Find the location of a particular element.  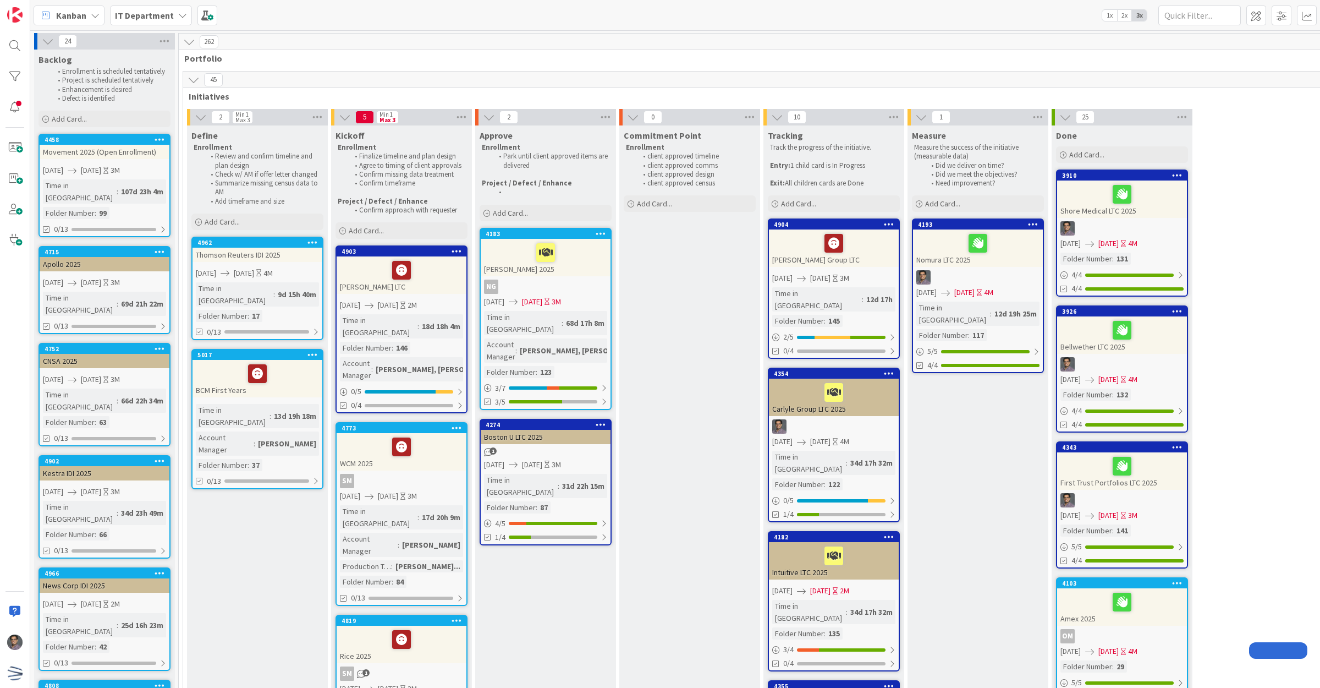

div: 2M is located at coordinates (412, 305).